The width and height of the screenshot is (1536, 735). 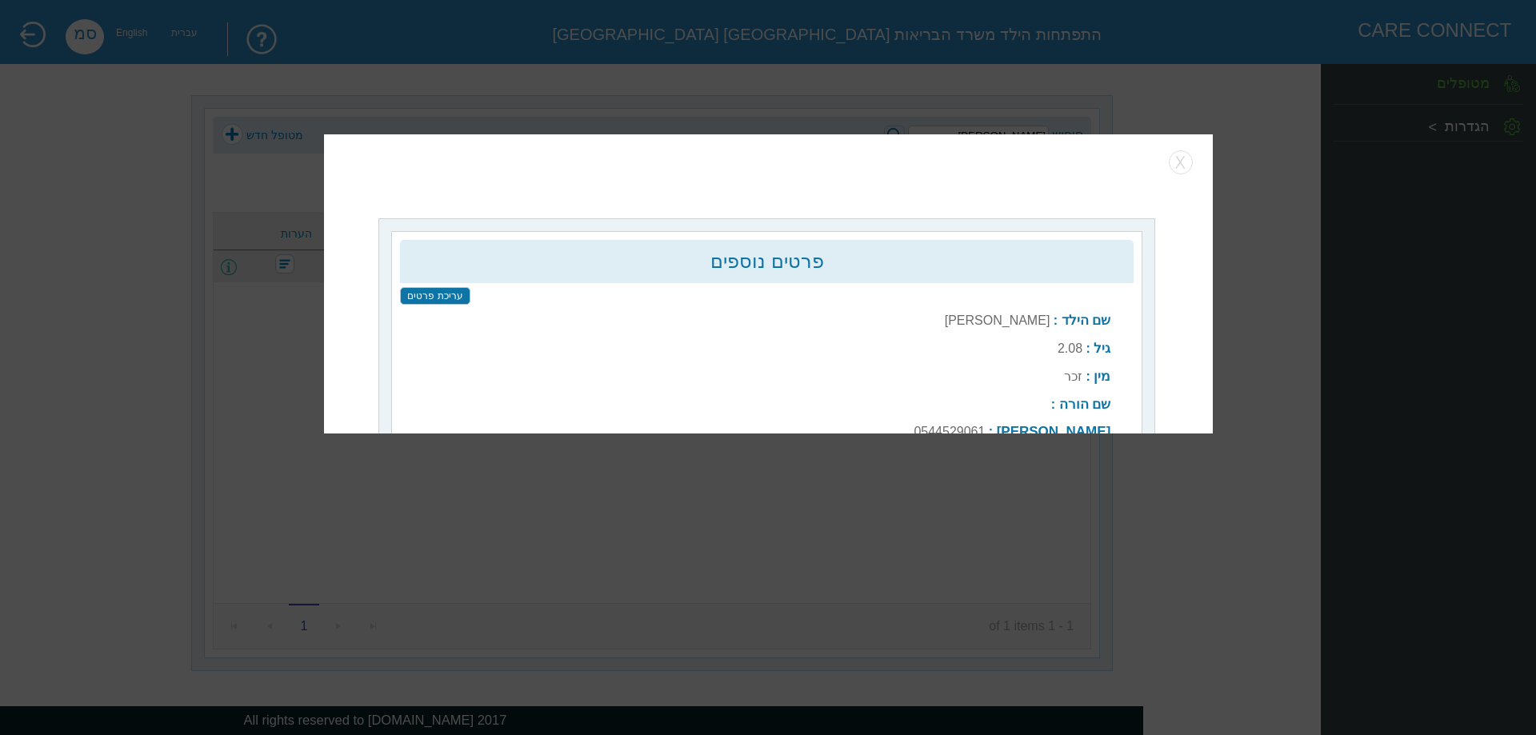 I want to click on label: 0544529061, so click(x=949, y=431).